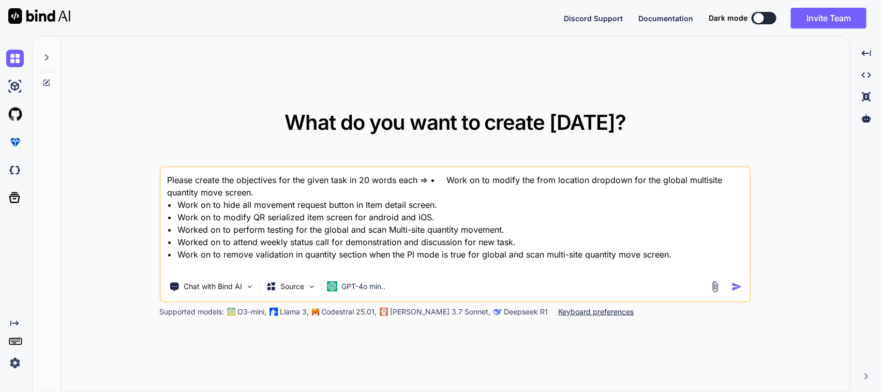 The image size is (883, 392). I want to click on img: attachment, so click(715, 287).